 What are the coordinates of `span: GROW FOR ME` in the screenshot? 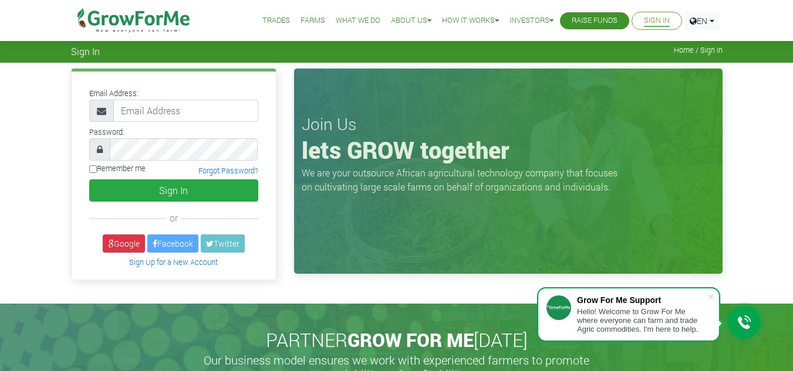 It's located at (410, 340).